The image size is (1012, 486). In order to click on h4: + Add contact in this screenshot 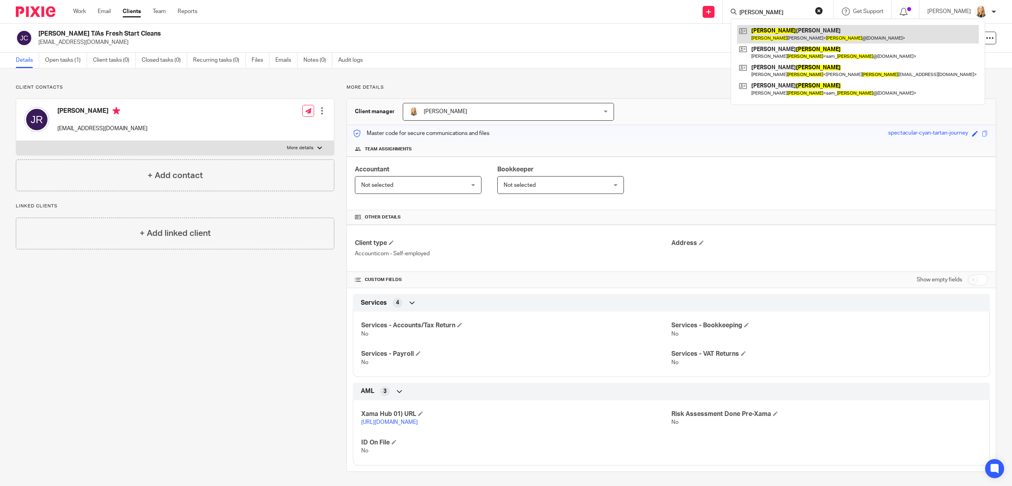, I will do `click(175, 175)`.